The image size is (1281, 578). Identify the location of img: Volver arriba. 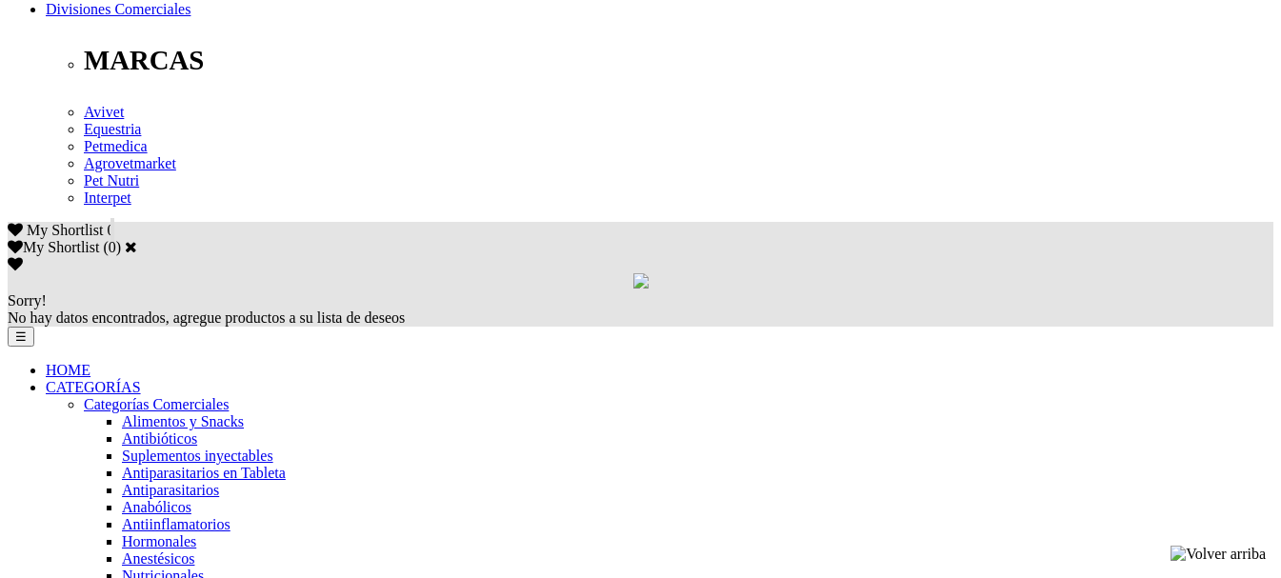
(1218, 554).